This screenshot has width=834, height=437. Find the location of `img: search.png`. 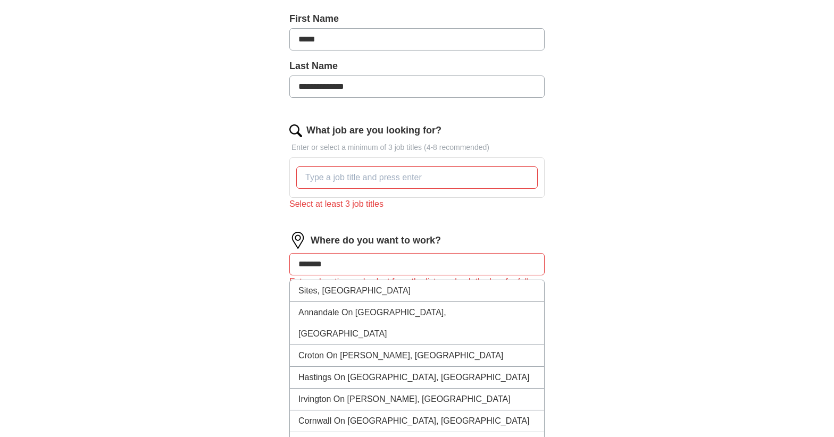

img: search.png is located at coordinates (296, 131).